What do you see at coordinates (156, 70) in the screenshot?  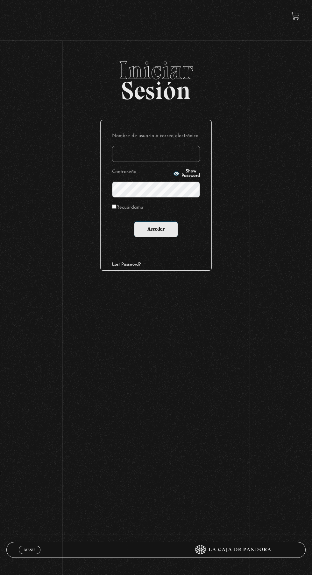 I see `span: Iniciar` at bounding box center [156, 70].